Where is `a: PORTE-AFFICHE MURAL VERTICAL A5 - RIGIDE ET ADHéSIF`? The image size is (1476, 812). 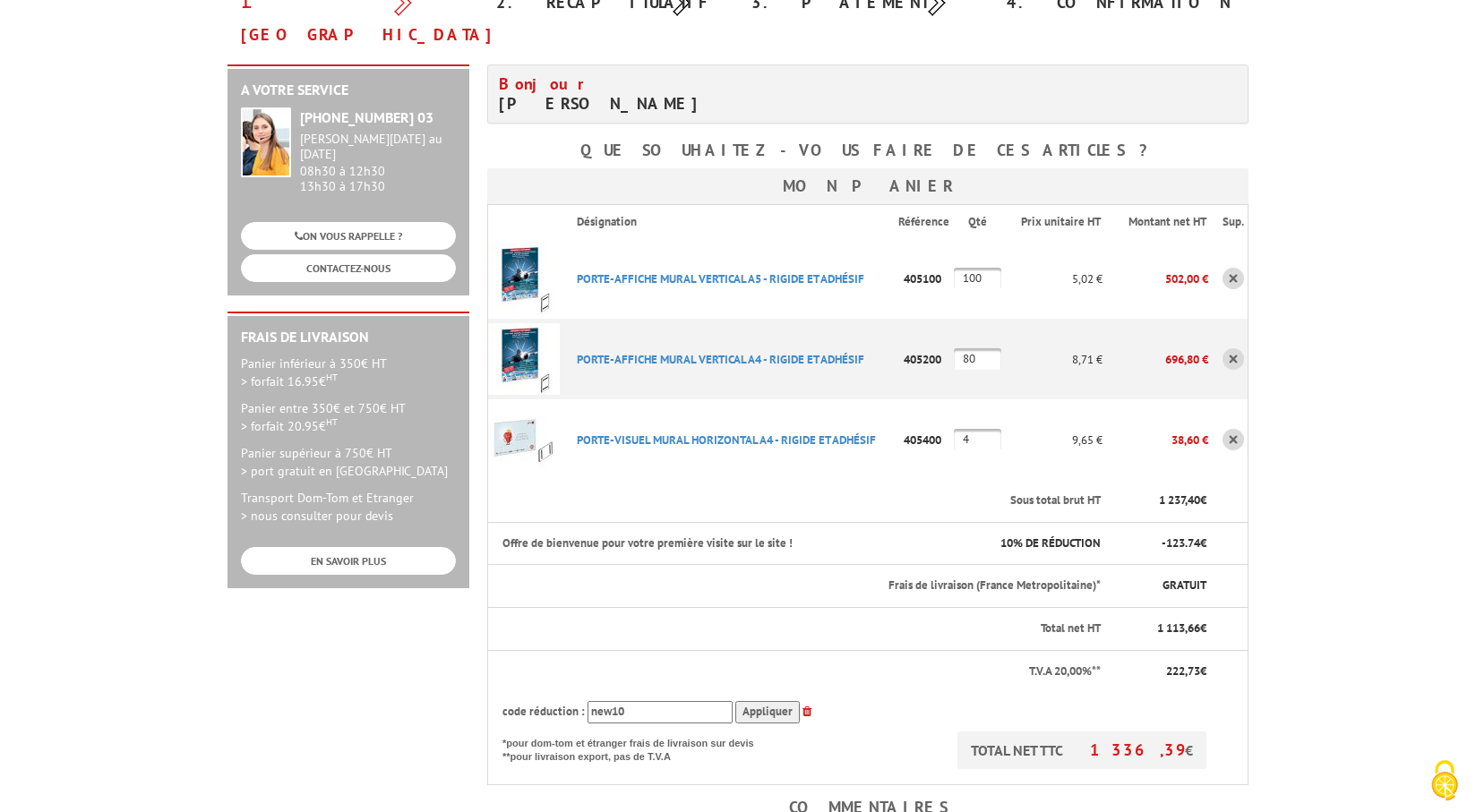
a: PORTE-AFFICHE MURAL VERTICAL A5 - RIGIDE ET ADHéSIF is located at coordinates (720, 279).